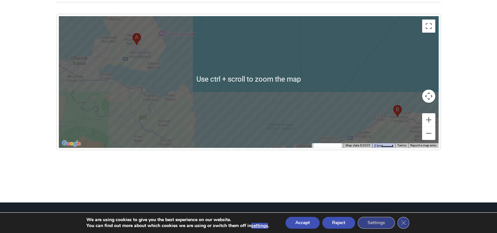 This screenshot has height=233, width=497. I want to click on div: Chania International Airport Ioannis Daskalogiannis (CHQ), National Road, EO Aerodromiou Soudas, ..., so click(137, 39).